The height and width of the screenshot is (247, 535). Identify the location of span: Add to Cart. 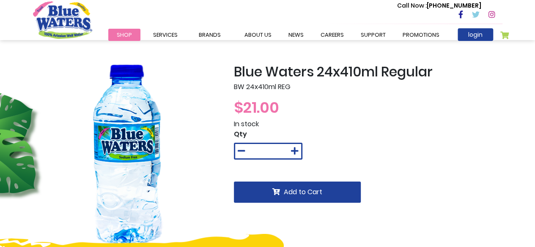
(303, 192).